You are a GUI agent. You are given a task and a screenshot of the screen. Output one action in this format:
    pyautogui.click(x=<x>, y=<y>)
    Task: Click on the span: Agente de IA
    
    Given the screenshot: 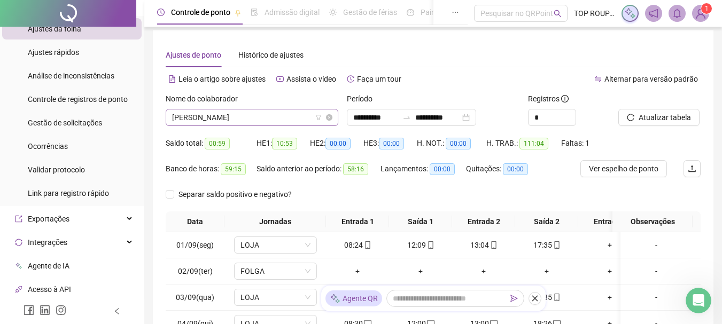 What is the action you would take?
    pyautogui.click(x=49, y=266)
    